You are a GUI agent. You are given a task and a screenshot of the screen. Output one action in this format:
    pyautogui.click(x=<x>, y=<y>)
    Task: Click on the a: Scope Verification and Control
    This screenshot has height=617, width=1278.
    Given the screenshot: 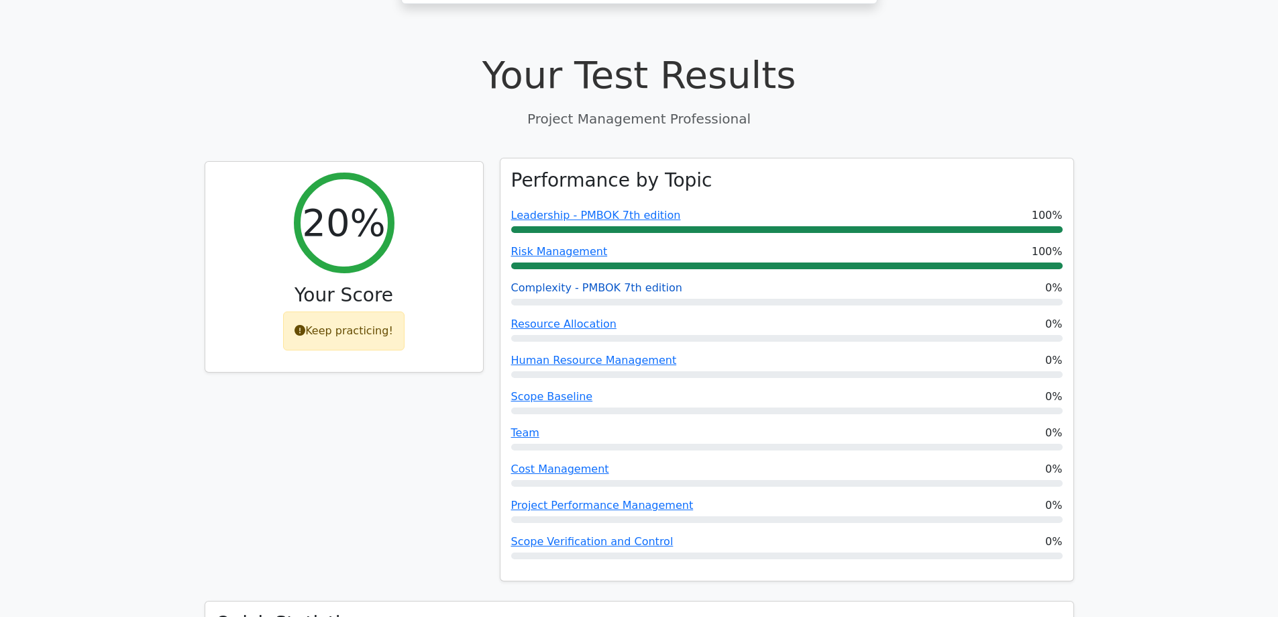 What is the action you would take?
    pyautogui.click(x=593, y=541)
    